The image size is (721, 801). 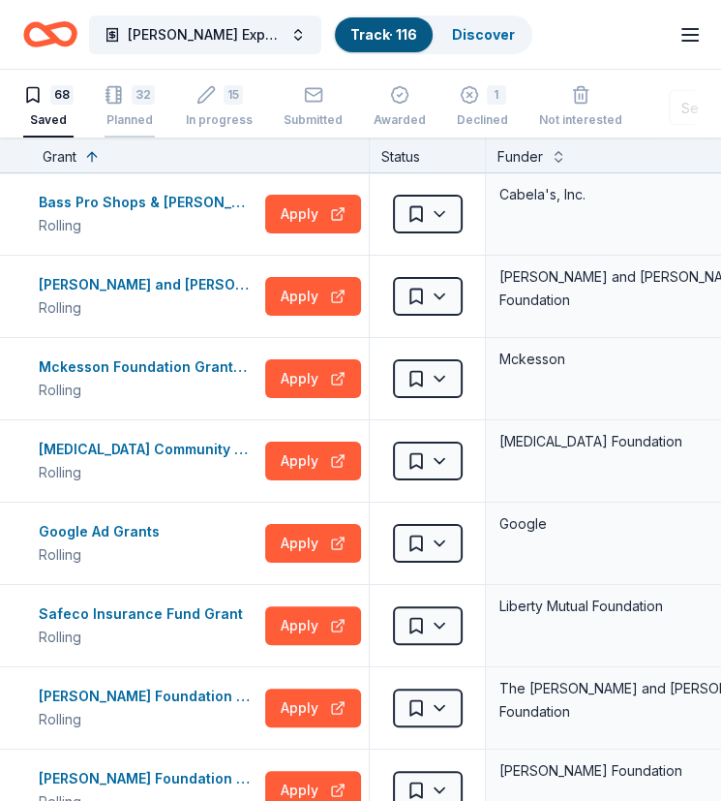 What do you see at coordinates (62, 95) in the screenshot?
I see `div: 68` at bounding box center [62, 95].